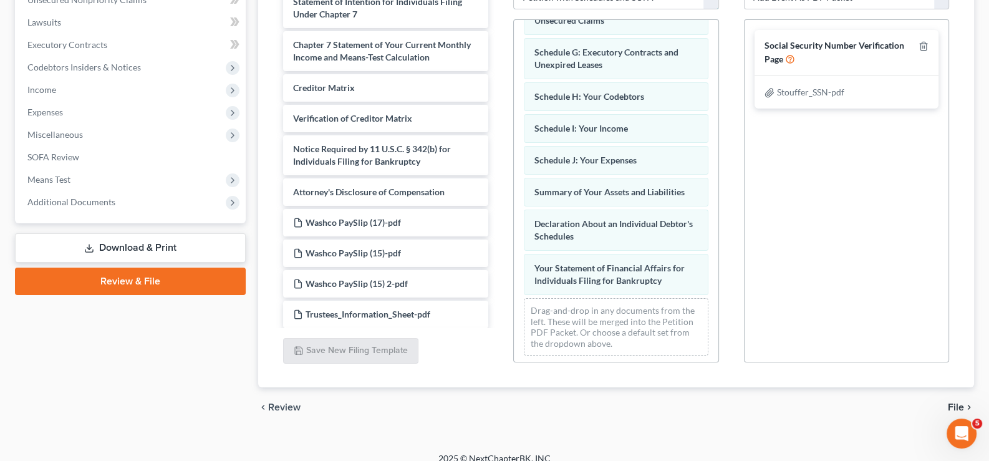  Describe the element at coordinates (368, 191) in the screenshot. I see `span: Attorney's Disclosure of Compensation` at that location.